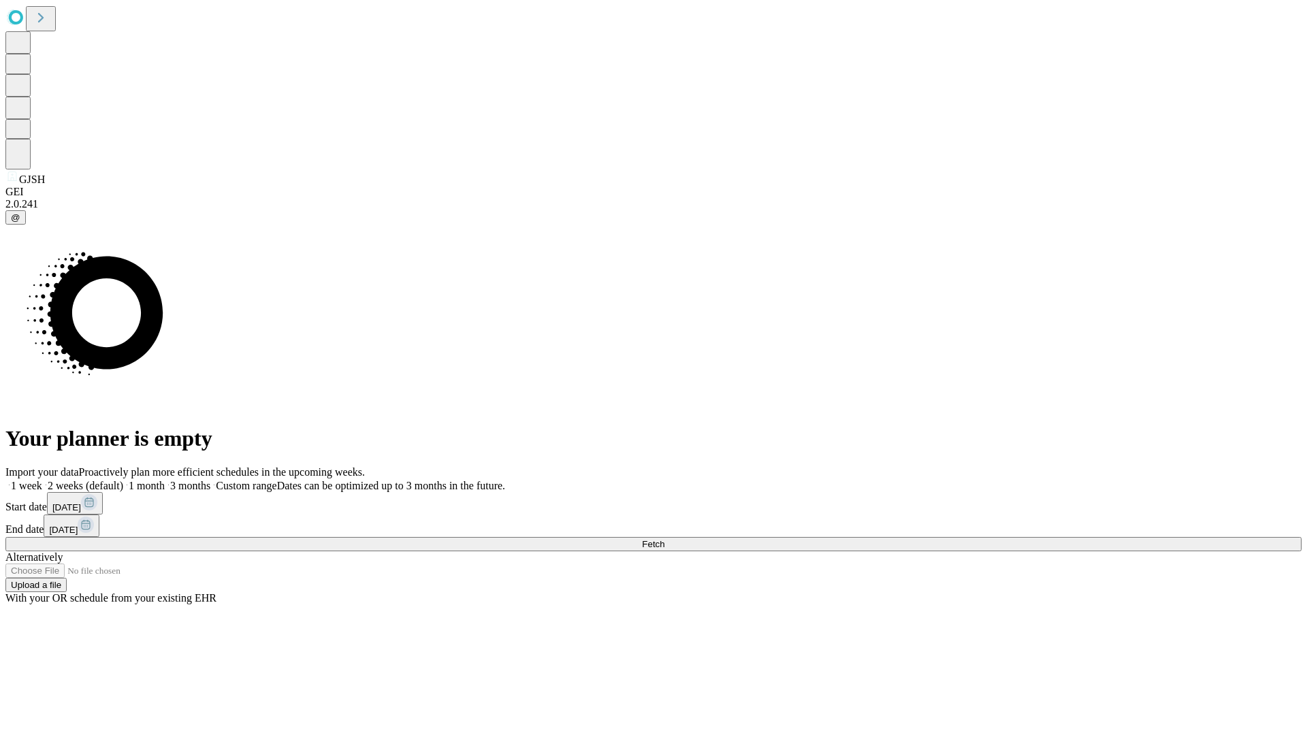  Describe the element at coordinates (32, 179) in the screenshot. I see `span: GJSH` at that location.